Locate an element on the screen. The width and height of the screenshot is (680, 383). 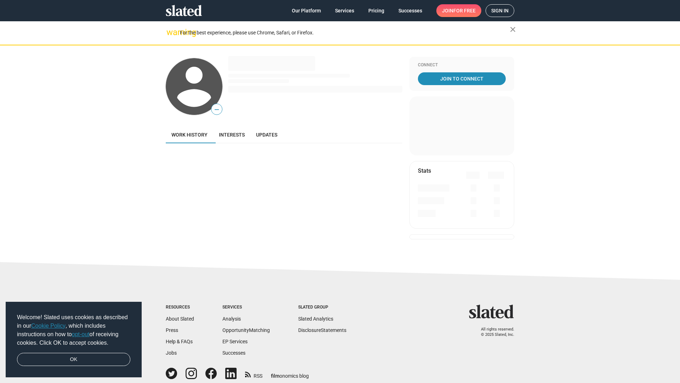
span: film is located at coordinates (275, 376).